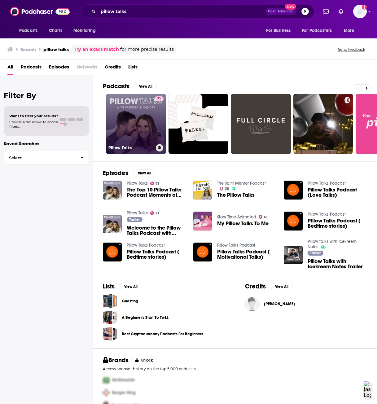 The height and width of the screenshot is (404, 377). Describe the element at coordinates (326, 214) in the screenshot. I see `a: Pillow Talks Podcast` at that location.